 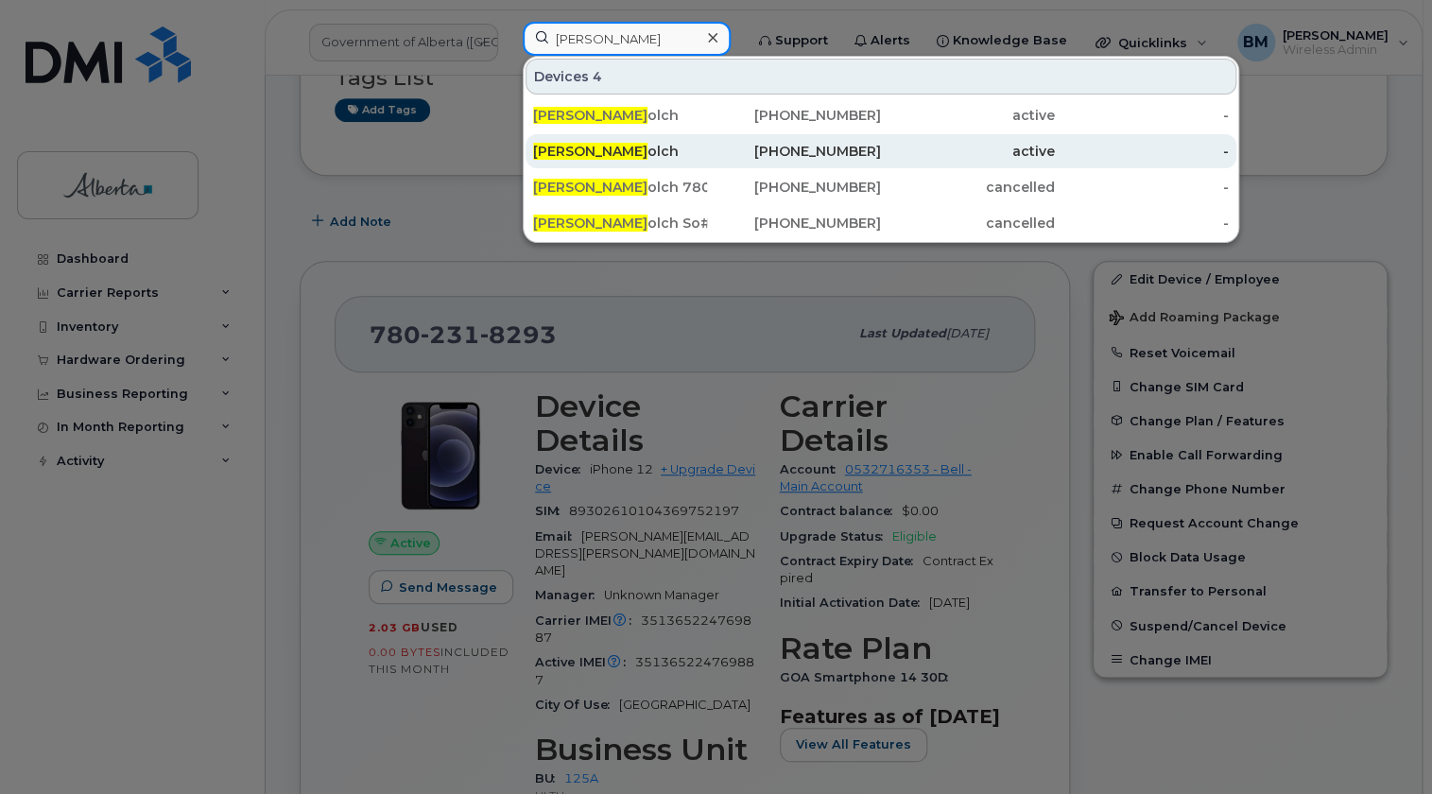 What do you see at coordinates (620, 223) in the screenshot?
I see `div: olch So#: 112630` at bounding box center [620, 223].